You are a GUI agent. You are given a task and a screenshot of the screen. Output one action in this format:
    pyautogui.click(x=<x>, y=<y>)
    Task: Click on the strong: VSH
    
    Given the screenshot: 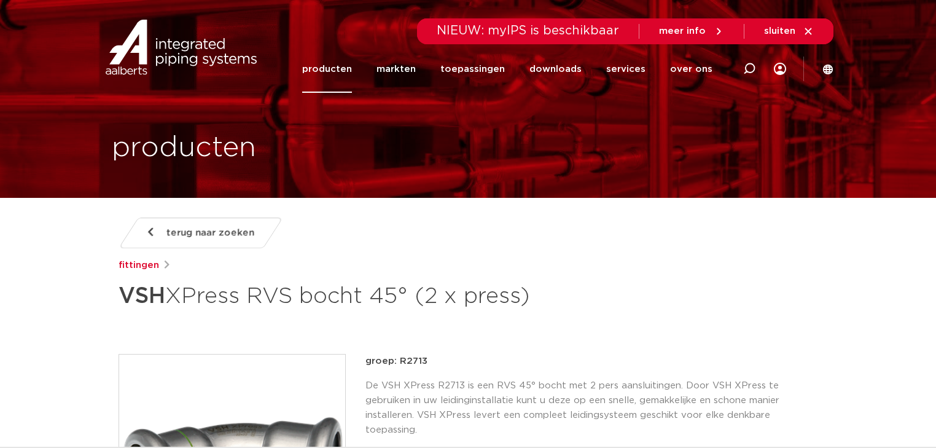 What is the action you would take?
    pyautogui.click(x=142, y=296)
    